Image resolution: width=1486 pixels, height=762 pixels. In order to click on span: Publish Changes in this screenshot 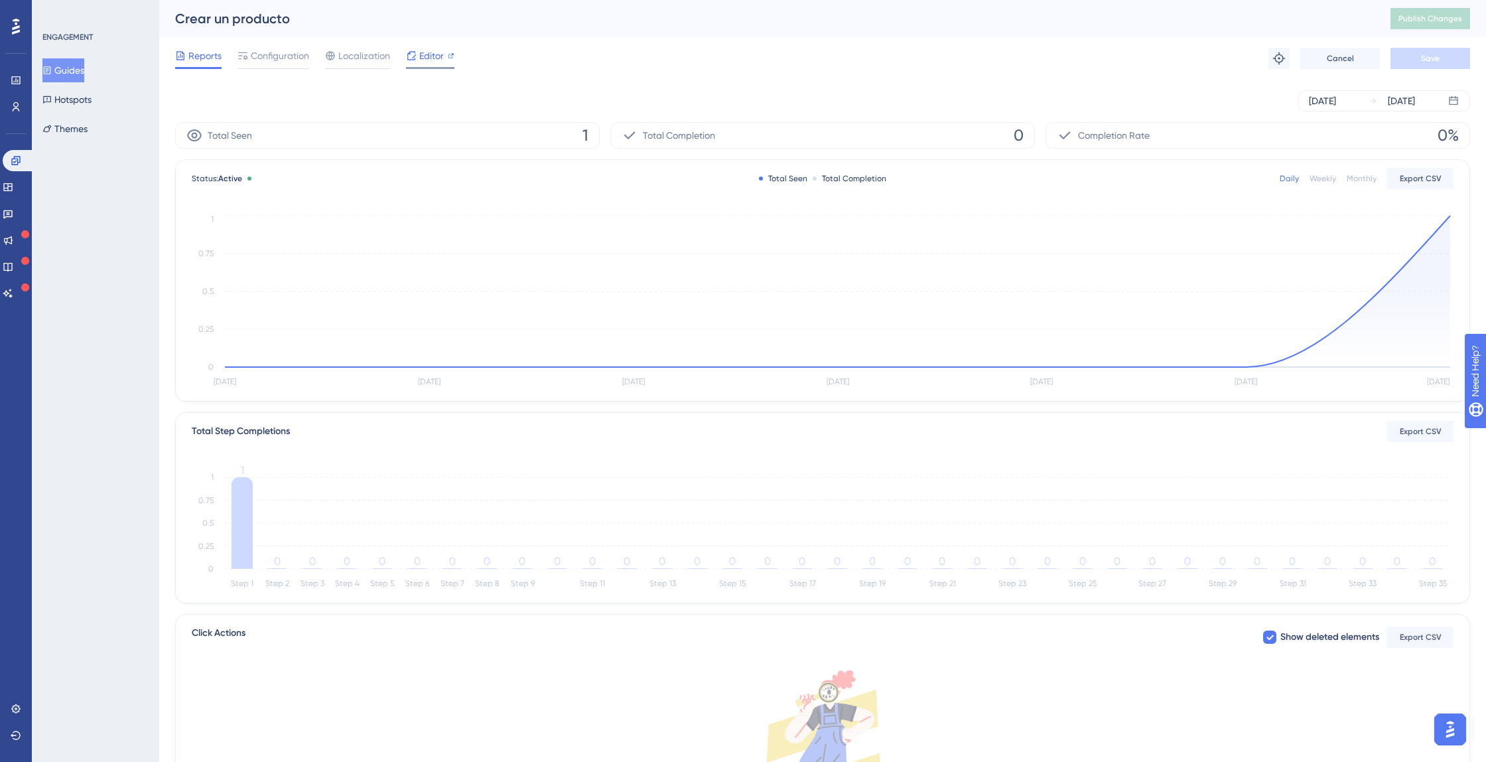, I will do `click(1430, 19)`.